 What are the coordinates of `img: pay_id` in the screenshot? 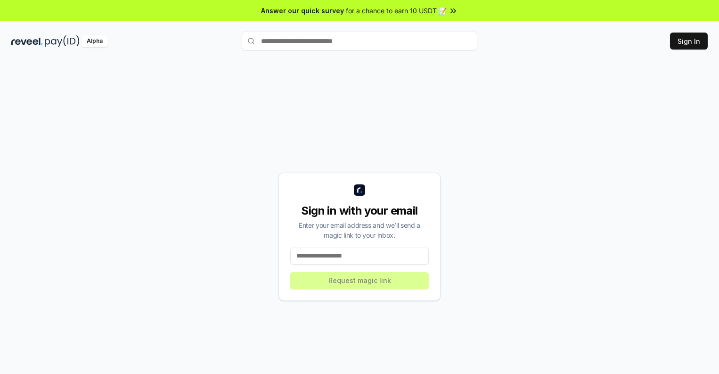 It's located at (62, 41).